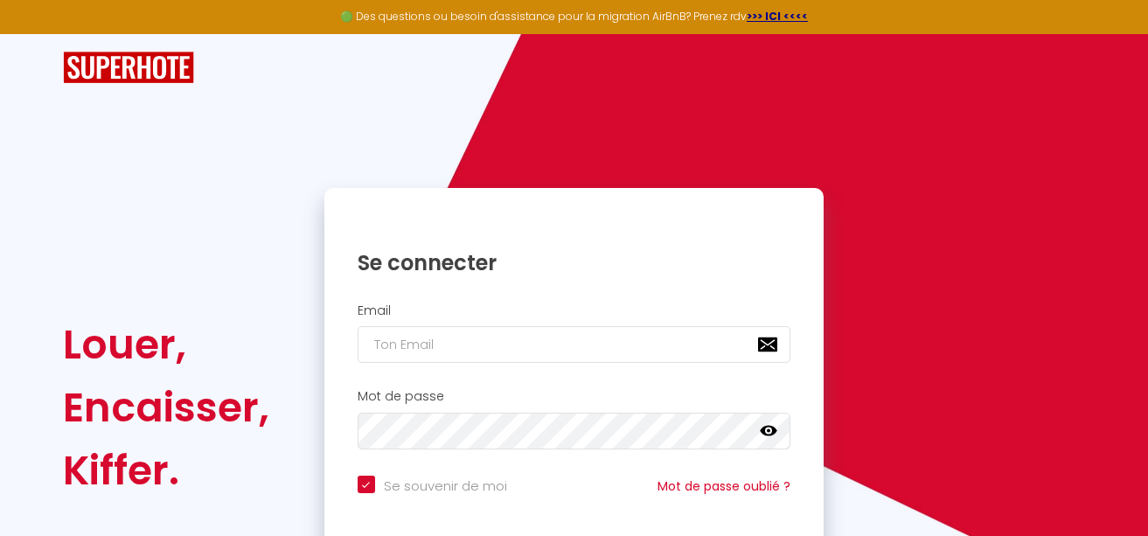 This screenshot has width=1148, height=536. What do you see at coordinates (575, 310) in the screenshot?
I see `h2: Email` at bounding box center [575, 310].